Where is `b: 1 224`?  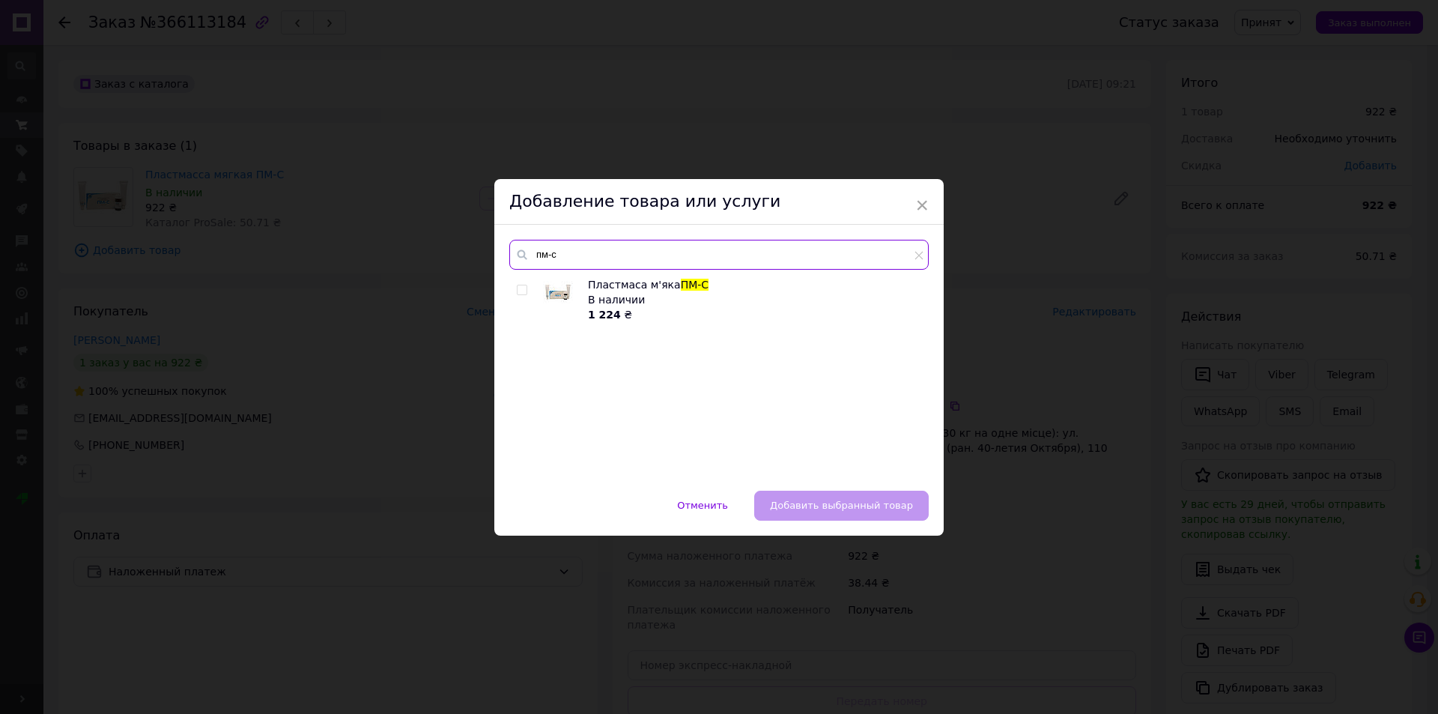
b: 1 224 is located at coordinates (604, 315).